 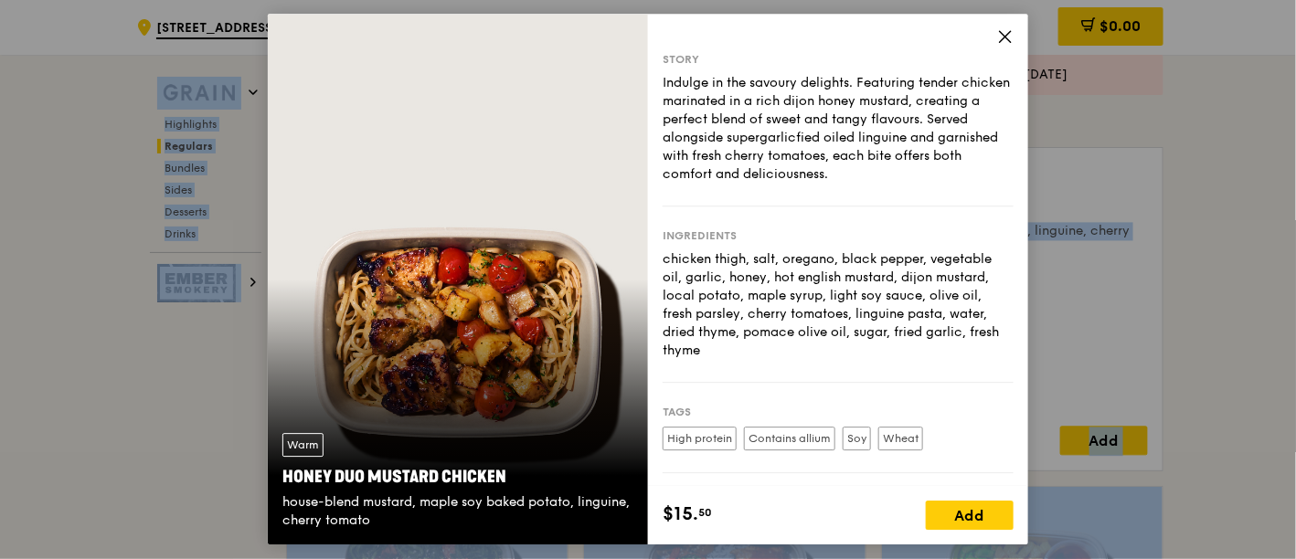 I want to click on label: Contains allium, so click(x=789, y=439).